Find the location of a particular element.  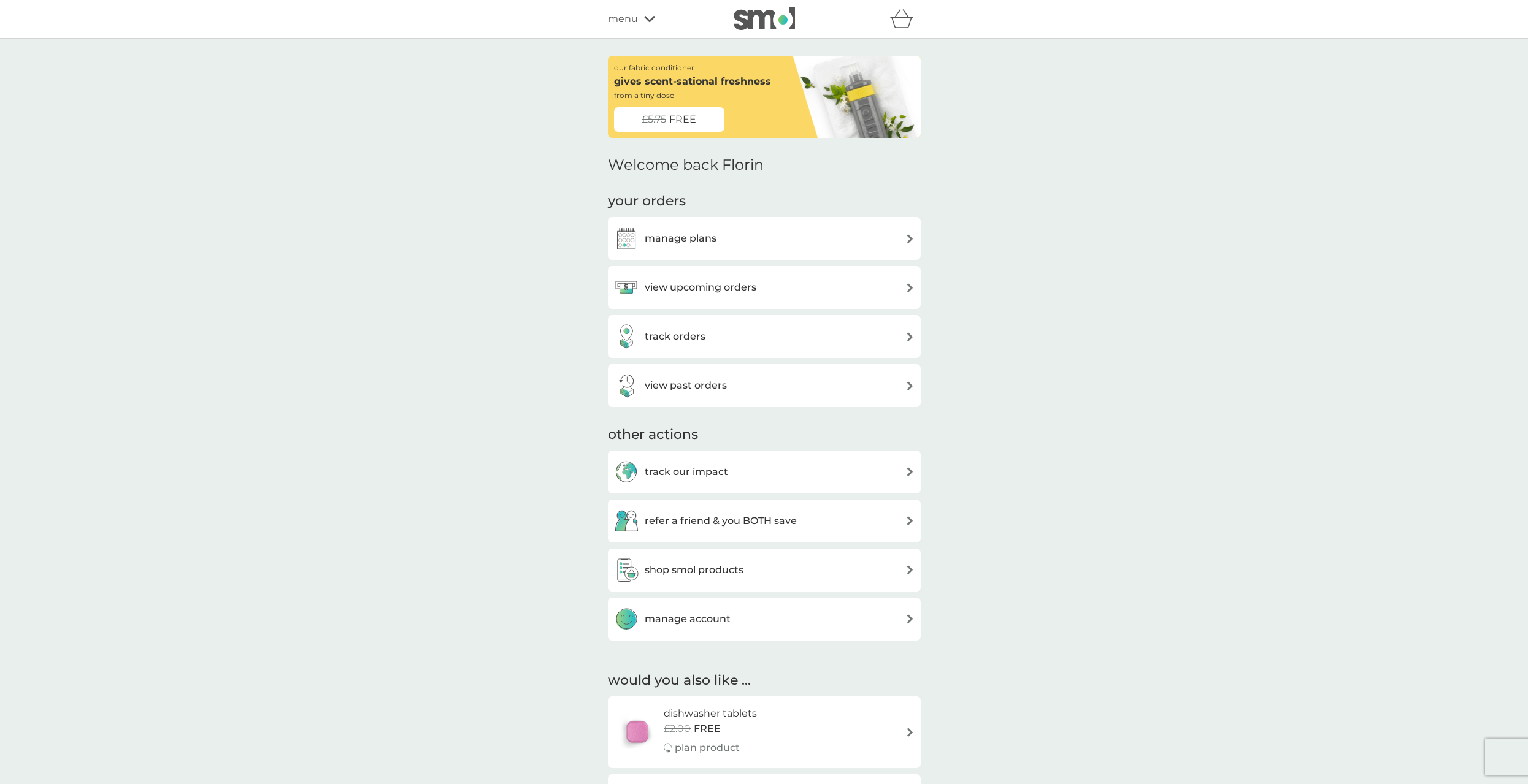

h3: track orders is located at coordinates (675, 336).